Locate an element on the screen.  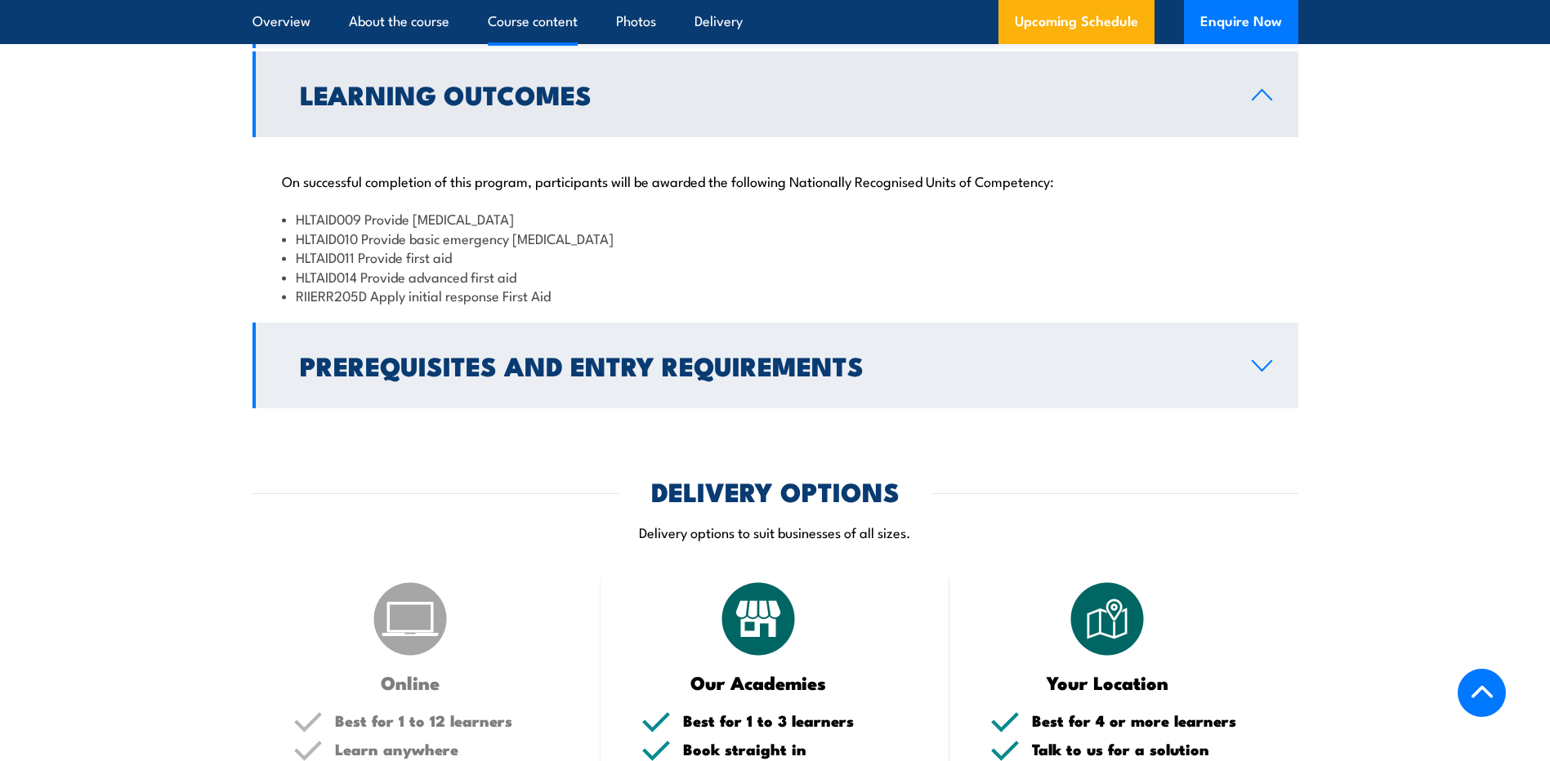
h5: Best for 1 to 3 learners is located at coordinates (796, 721).